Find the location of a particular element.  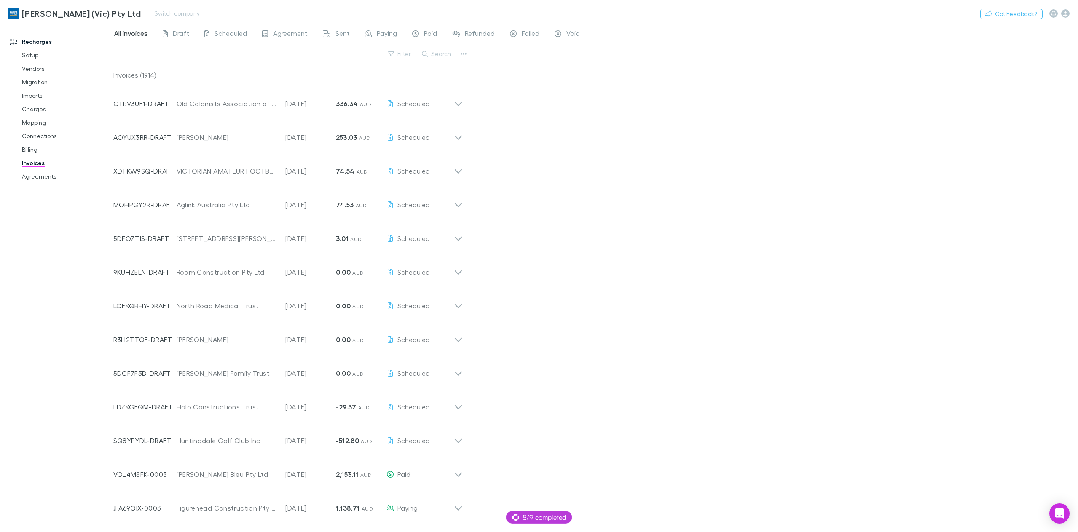

span: Failed is located at coordinates (531, 35).